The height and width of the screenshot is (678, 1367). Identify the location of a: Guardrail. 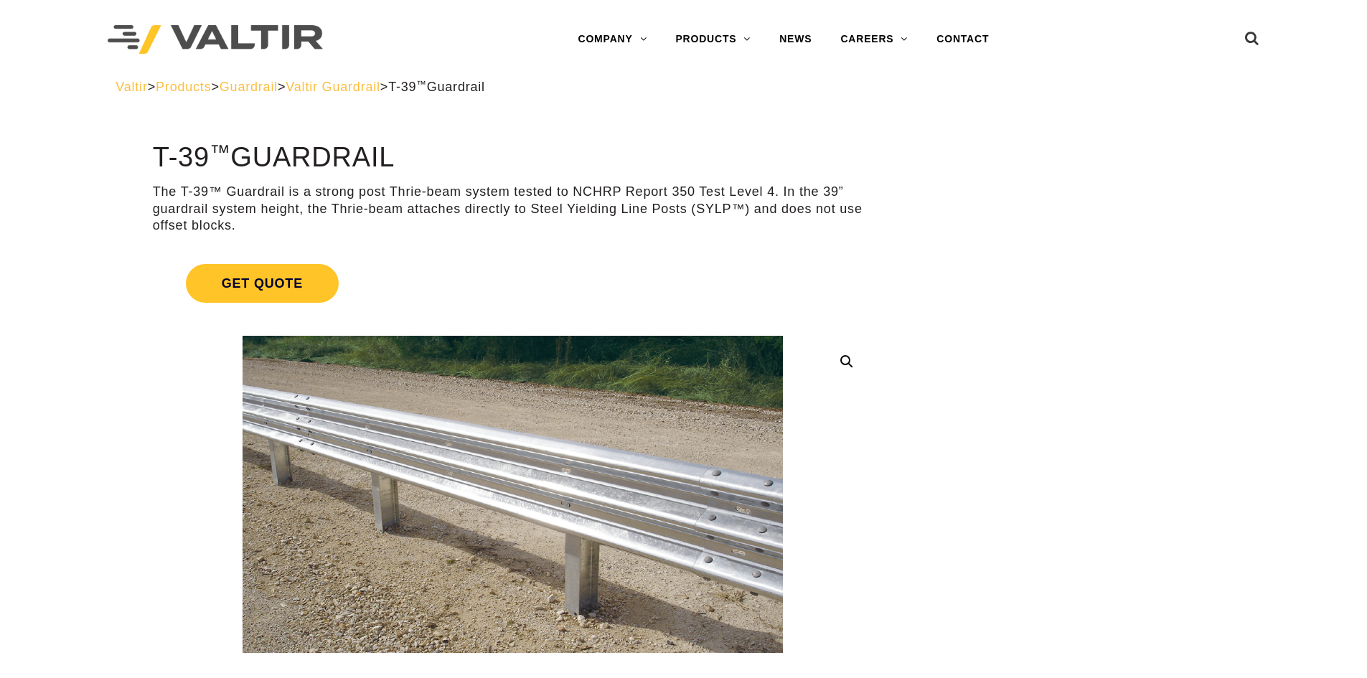
(248, 87).